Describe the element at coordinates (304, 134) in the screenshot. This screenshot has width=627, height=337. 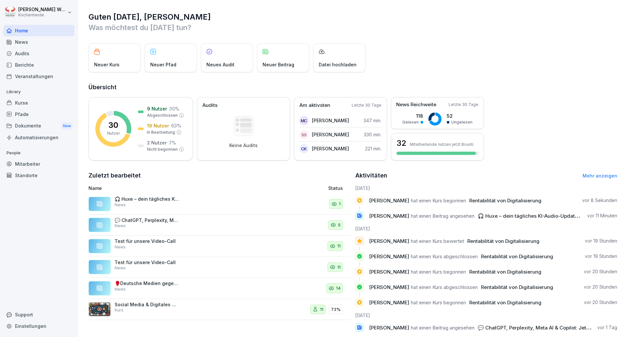
I see `div: SS` at that location.